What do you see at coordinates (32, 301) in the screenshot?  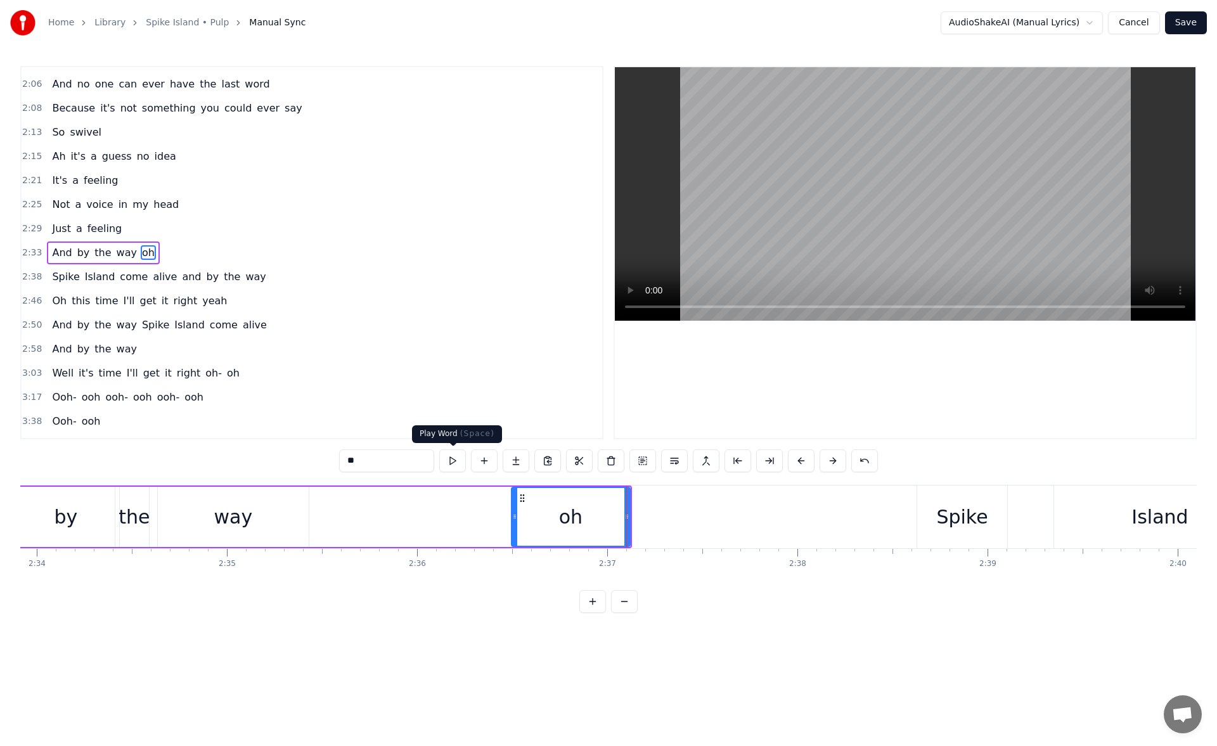 I see `span: 2:46` at bounding box center [32, 301].